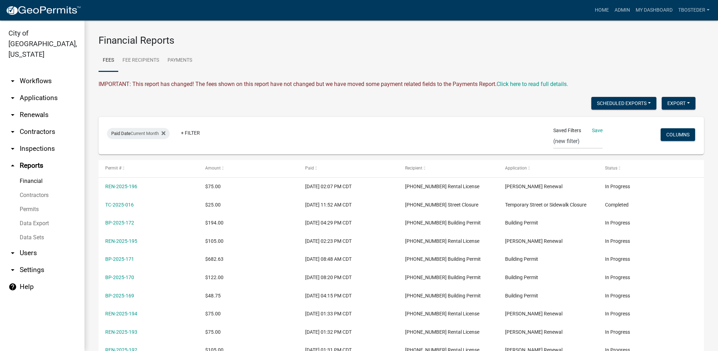 Image resolution: width=718 pixels, height=351 pixels. What do you see at coordinates (248, 168) in the screenshot?
I see `datatable-header-cell: Amount` at bounding box center [248, 168].